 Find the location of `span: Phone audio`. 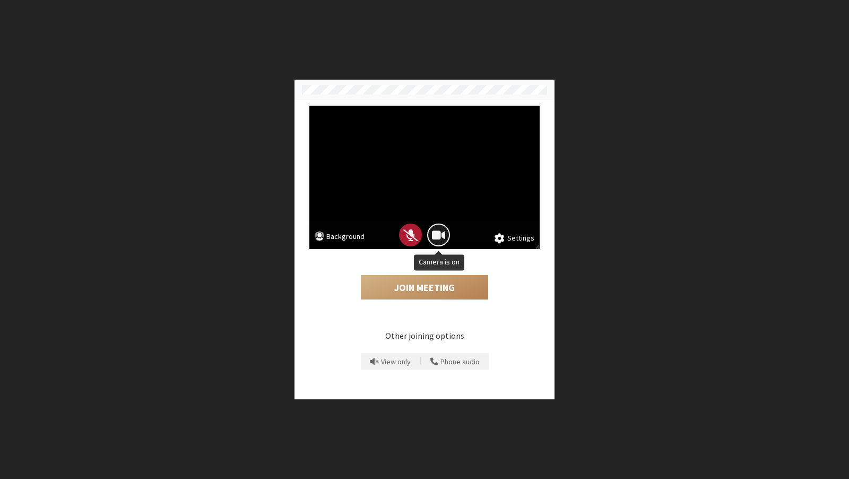

span: Phone audio is located at coordinates (460, 361).